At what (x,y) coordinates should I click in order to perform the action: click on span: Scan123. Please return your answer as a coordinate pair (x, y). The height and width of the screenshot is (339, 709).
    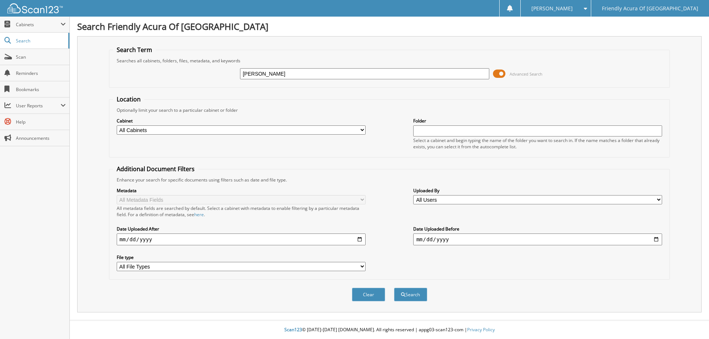
    Looking at the image, I should click on (293, 330).